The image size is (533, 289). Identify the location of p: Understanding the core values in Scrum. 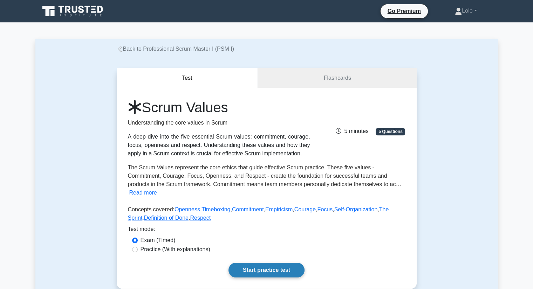
(219, 123).